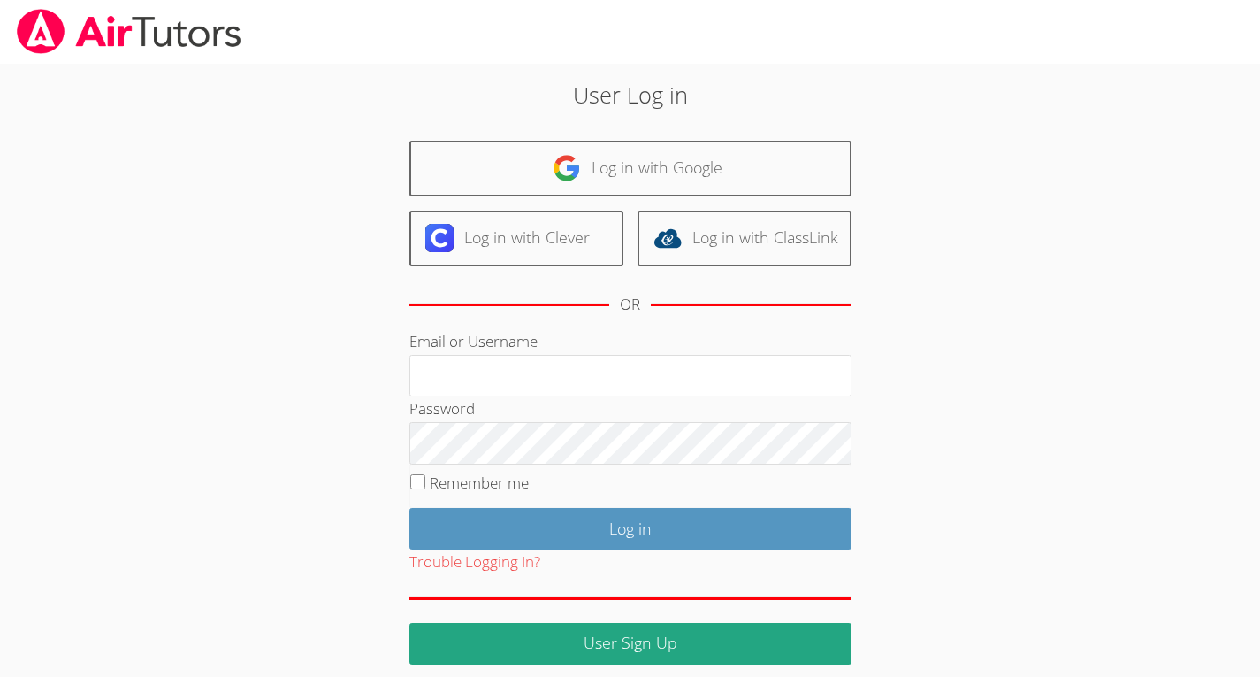 This screenshot has width=1260, height=677. I want to click on label: Password, so click(442, 408).